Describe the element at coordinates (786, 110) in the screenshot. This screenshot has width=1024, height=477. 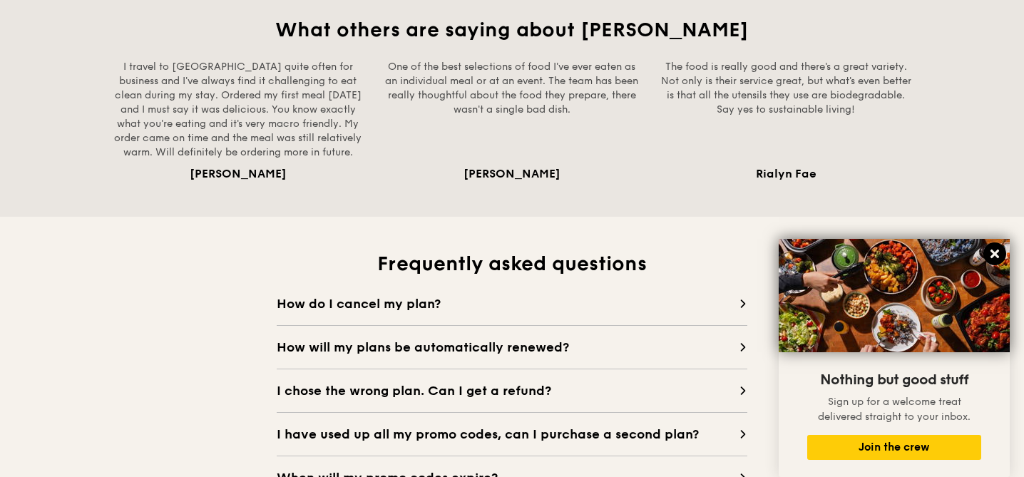
I see `div: The food is really good and there's a great variety. Not only is their service great, but what's ...` at that location.